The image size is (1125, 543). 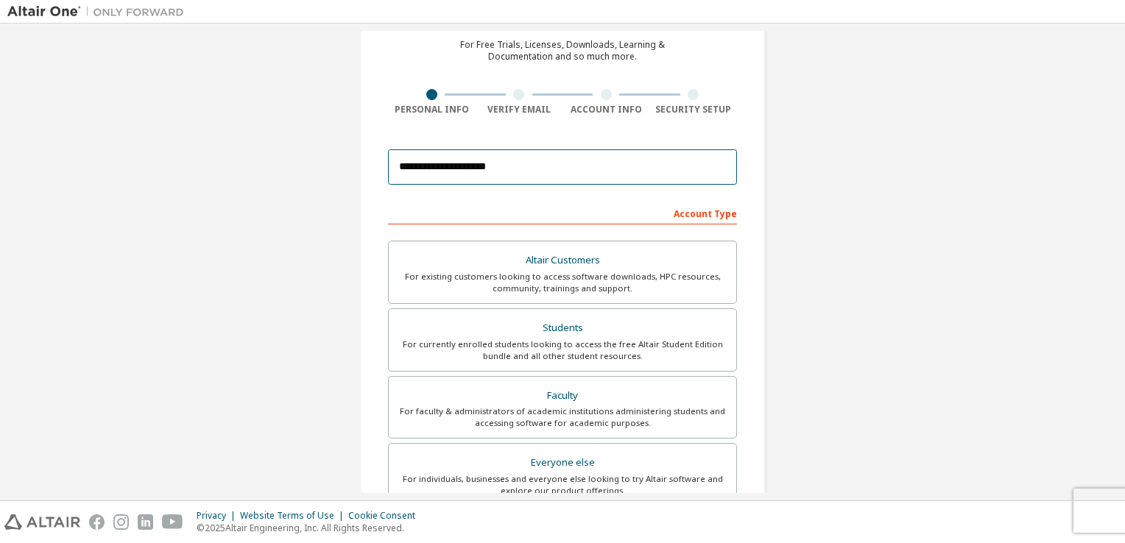 What do you see at coordinates (96, 522) in the screenshot?
I see `img: facebook.svg` at bounding box center [96, 522].